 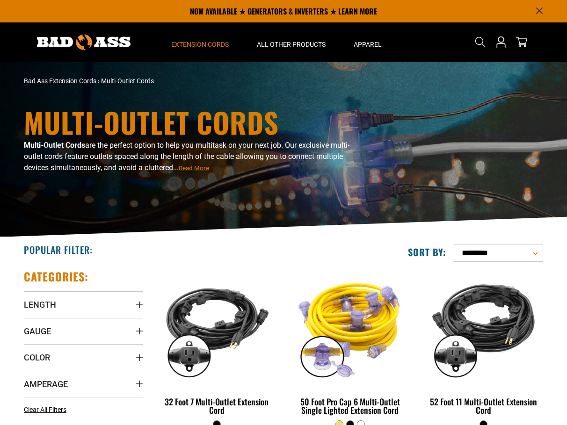 I want to click on h2: Popular Filter:, so click(x=58, y=250).